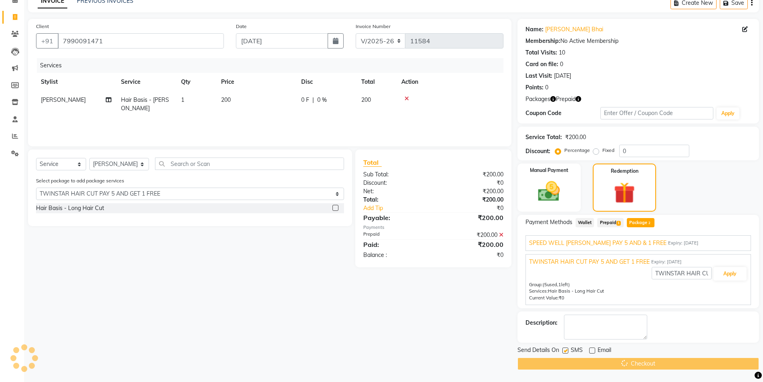  Describe the element at coordinates (401, 208) in the screenshot. I see `a: Add Tip` at that location.